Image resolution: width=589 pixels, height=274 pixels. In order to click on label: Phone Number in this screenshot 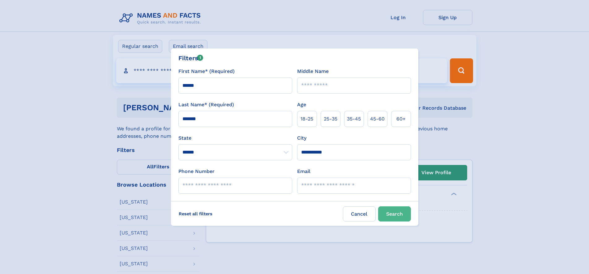, I will do `click(196, 172)`.